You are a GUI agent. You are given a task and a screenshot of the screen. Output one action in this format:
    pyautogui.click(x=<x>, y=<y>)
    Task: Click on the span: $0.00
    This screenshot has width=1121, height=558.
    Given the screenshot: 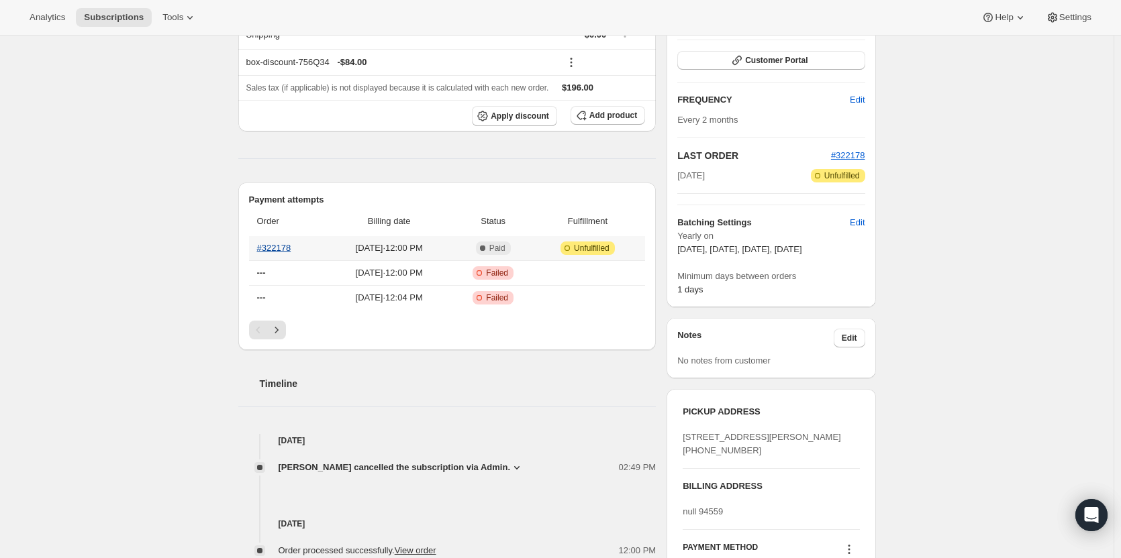 What is the action you would take?
    pyautogui.click(x=595, y=34)
    